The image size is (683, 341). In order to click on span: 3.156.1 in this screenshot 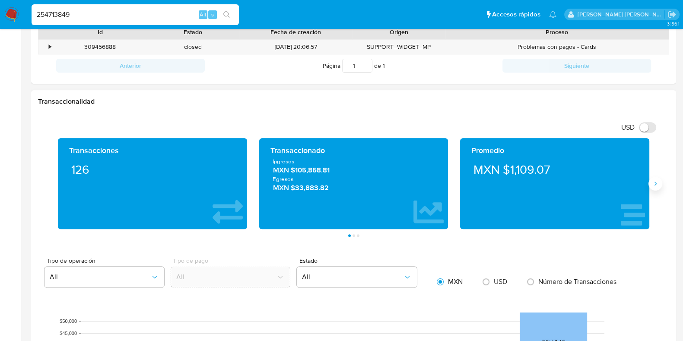, I will do `click(673, 24)`.